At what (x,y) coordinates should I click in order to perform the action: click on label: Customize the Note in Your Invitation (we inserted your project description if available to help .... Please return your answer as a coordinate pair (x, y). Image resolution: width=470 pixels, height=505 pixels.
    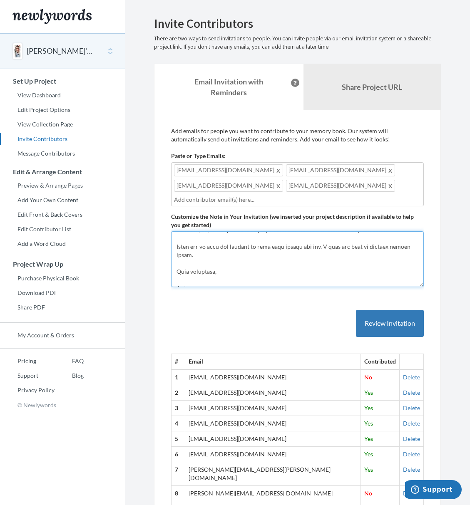
    Looking at the image, I should click on (297, 221).